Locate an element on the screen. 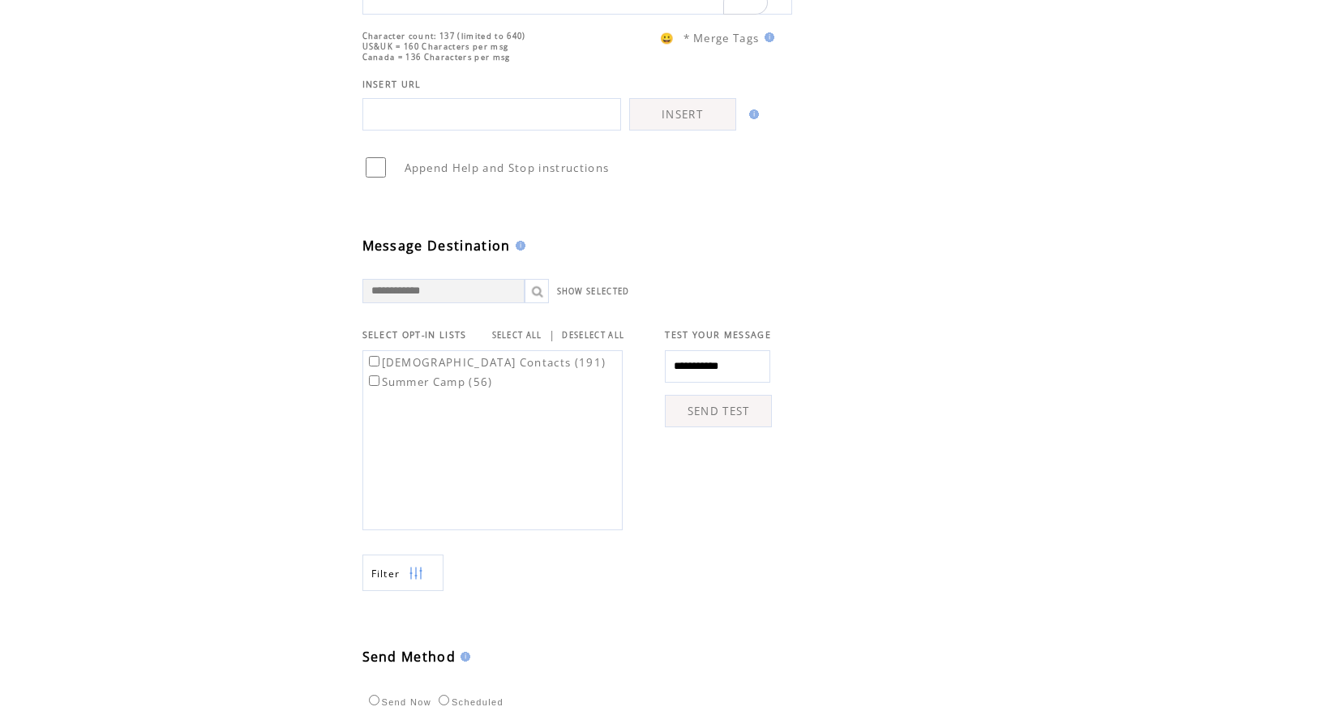 Image resolution: width=1337 pixels, height=724 pixels. span: INSERT URL is located at coordinates (391, 84).